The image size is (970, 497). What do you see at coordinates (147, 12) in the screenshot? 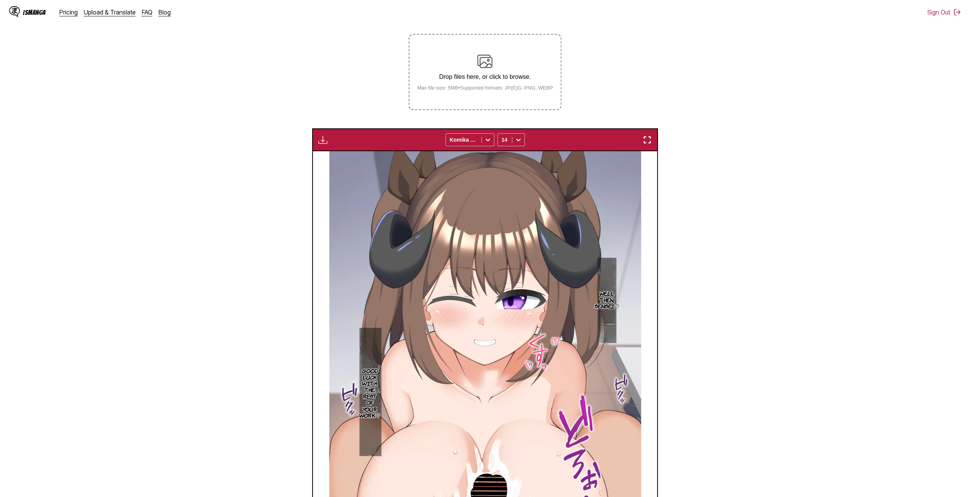
I see `a: FAQ` at bounding box center [147, 12].